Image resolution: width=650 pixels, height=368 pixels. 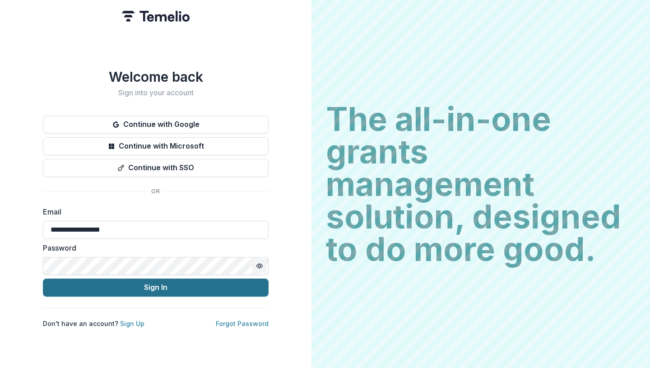 I want to click on label: Email, so click(x=153, y=212).